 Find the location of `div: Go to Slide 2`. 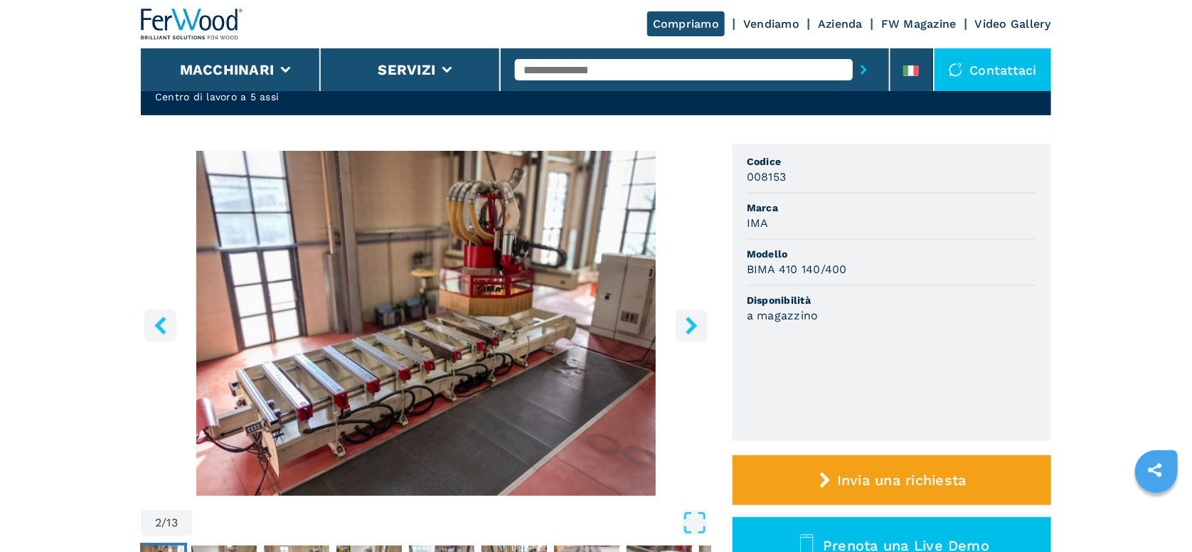

div: Go to Slide 2 is located at coordinates (426, 323).